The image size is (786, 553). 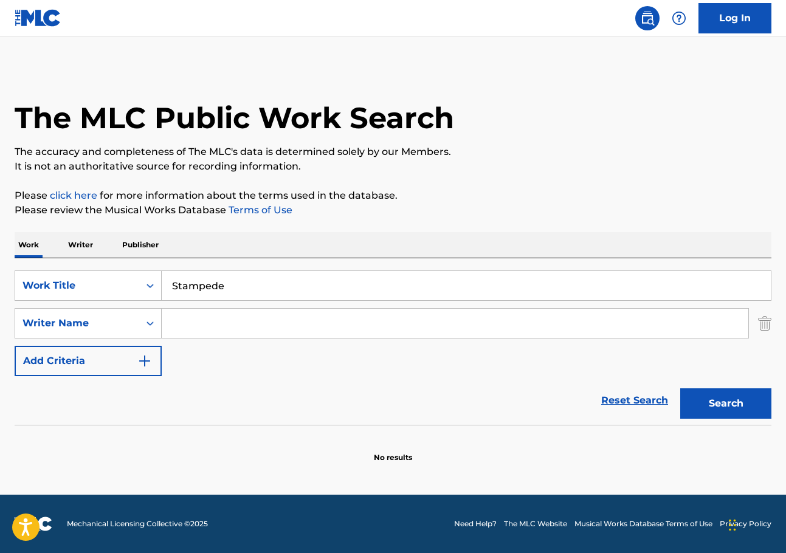 What do you see at coordinates (88, 361) in the screenshot?
I see `button: Add Criteria` at bounding box center [88, 361].